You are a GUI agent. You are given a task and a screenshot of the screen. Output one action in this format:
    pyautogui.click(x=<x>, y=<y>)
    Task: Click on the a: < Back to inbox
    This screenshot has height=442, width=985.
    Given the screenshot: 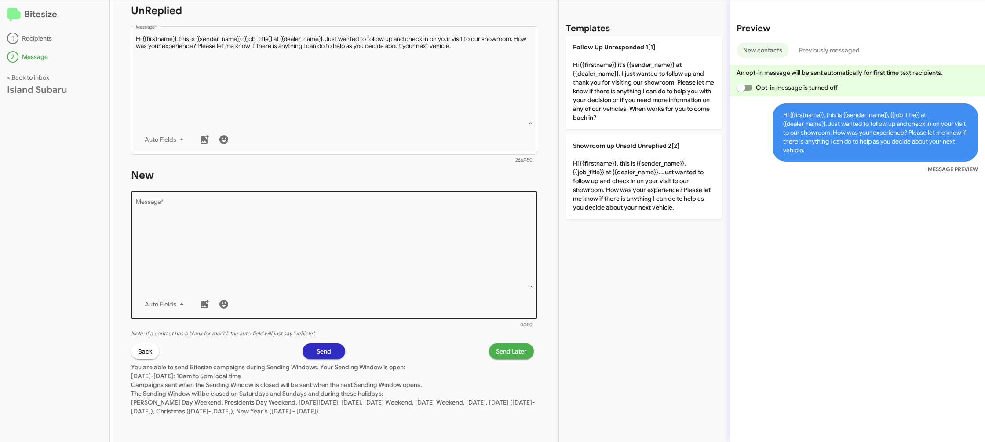 What is the action you would take?
    pyautogui.click(x=28, y=77)
    